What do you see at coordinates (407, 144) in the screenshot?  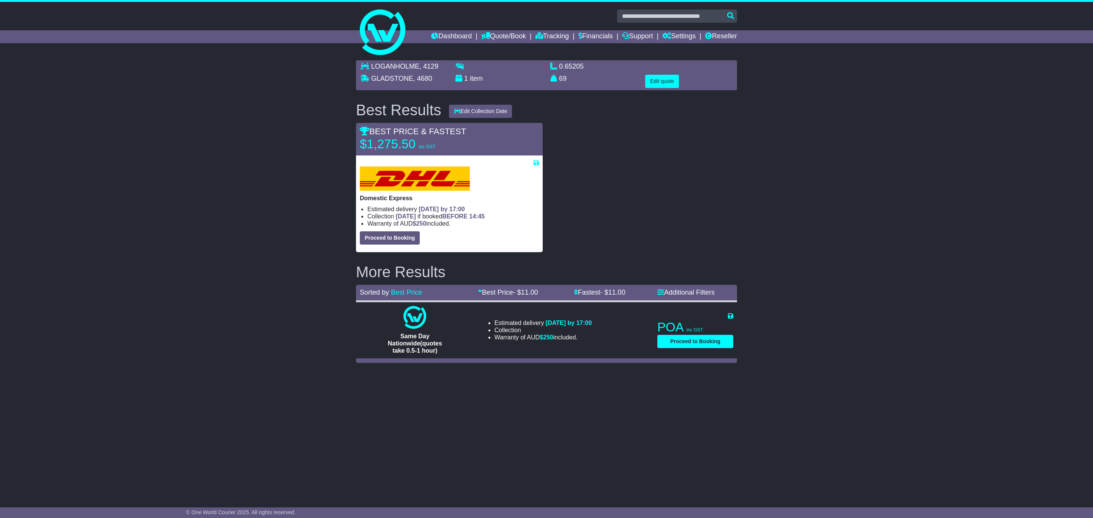 I see `p: $1,275.50` at bounding box center [407, 144].